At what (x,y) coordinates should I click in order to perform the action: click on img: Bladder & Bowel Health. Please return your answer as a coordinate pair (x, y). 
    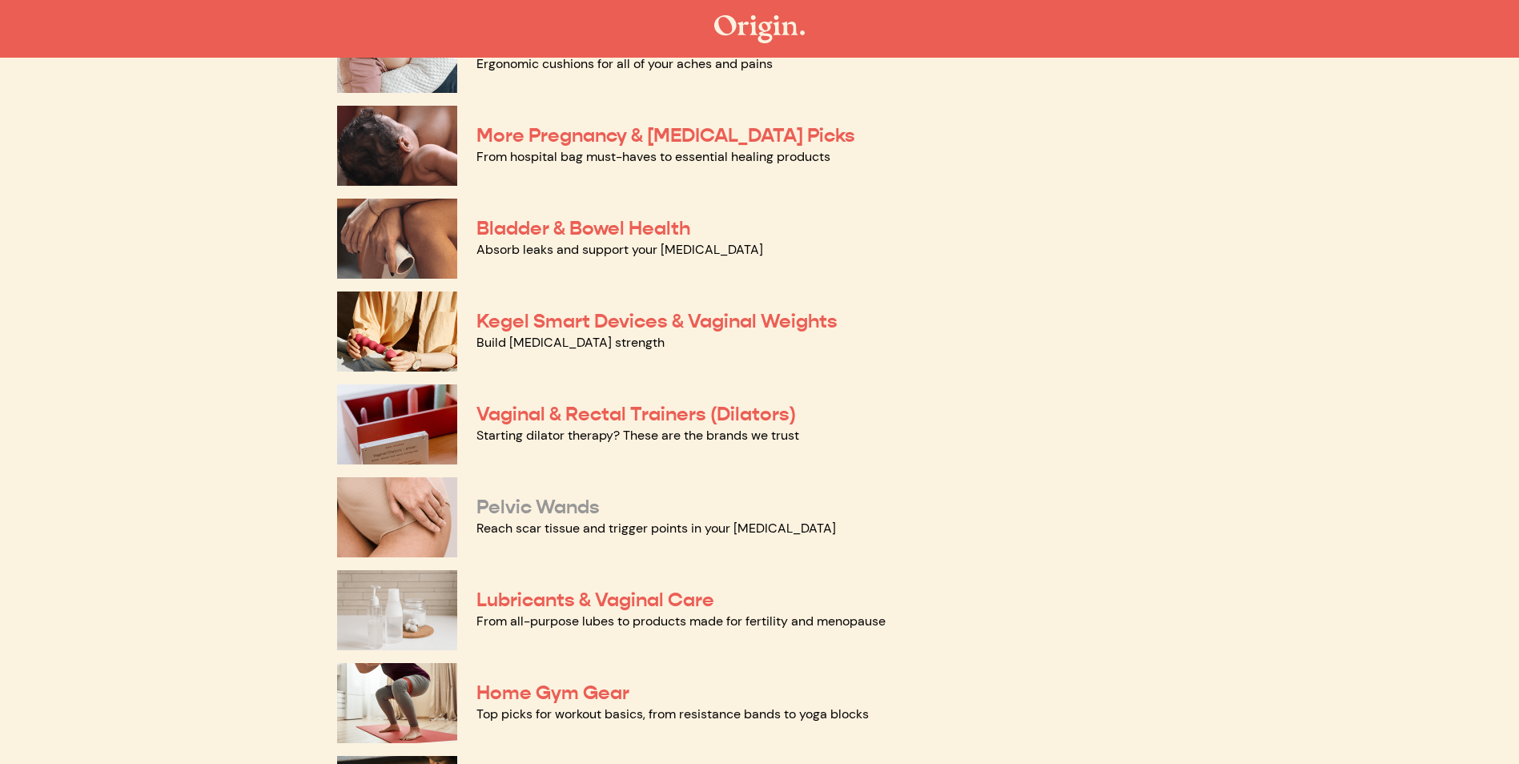
    Looking at the image, I should click on (397, 239).